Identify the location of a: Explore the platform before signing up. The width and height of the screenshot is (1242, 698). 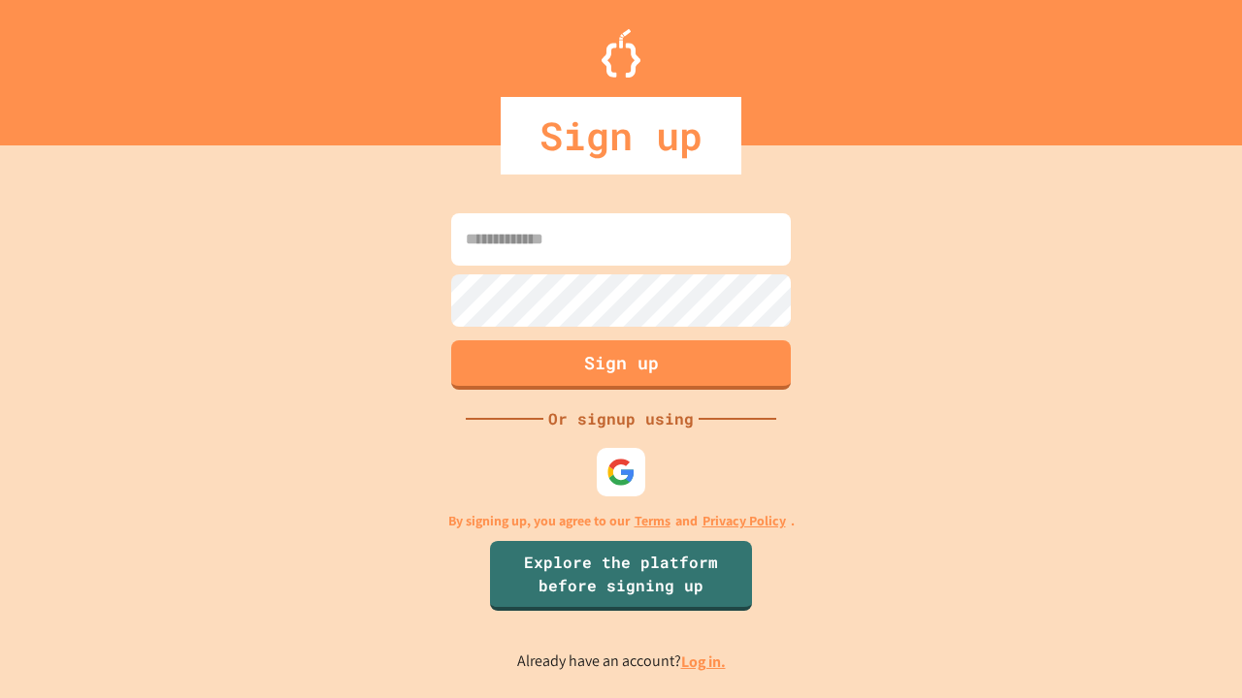
(621, 576).